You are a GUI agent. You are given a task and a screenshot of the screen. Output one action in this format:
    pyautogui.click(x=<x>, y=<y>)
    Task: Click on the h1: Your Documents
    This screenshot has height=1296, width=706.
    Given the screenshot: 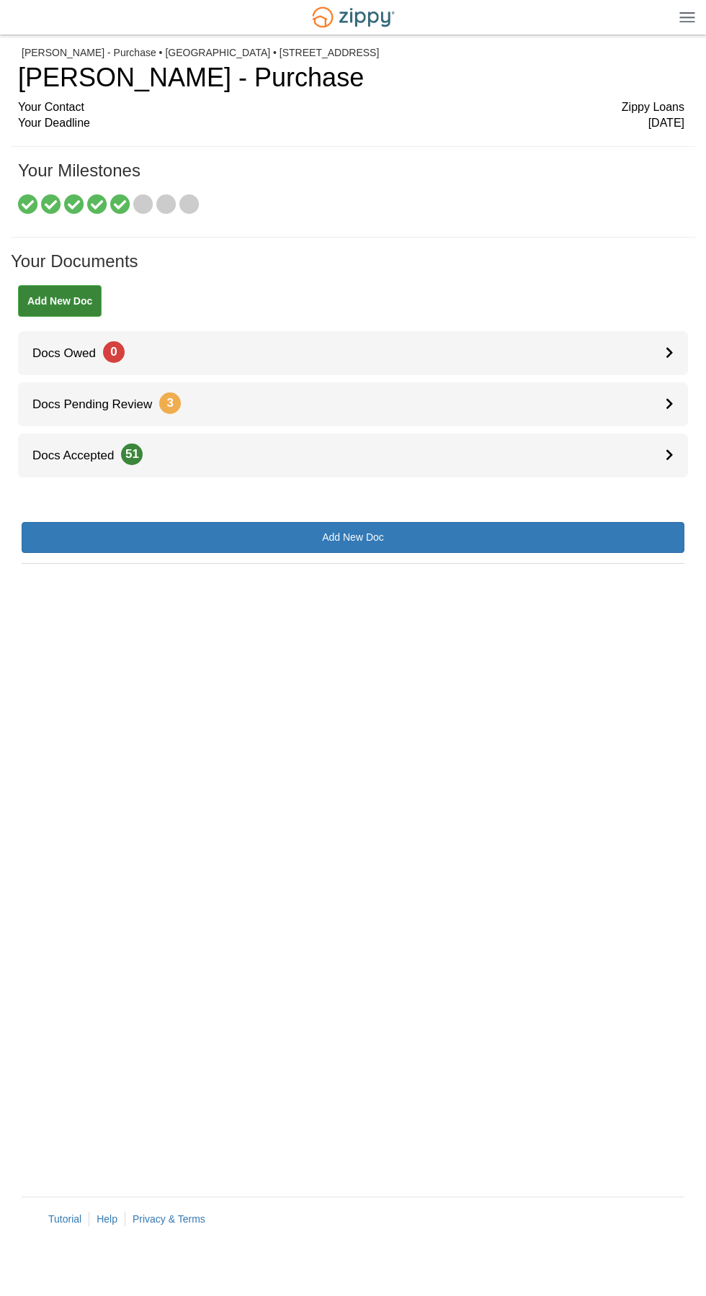 What is the action you would take?
    pyautogui.click(x=353, y=269)
    